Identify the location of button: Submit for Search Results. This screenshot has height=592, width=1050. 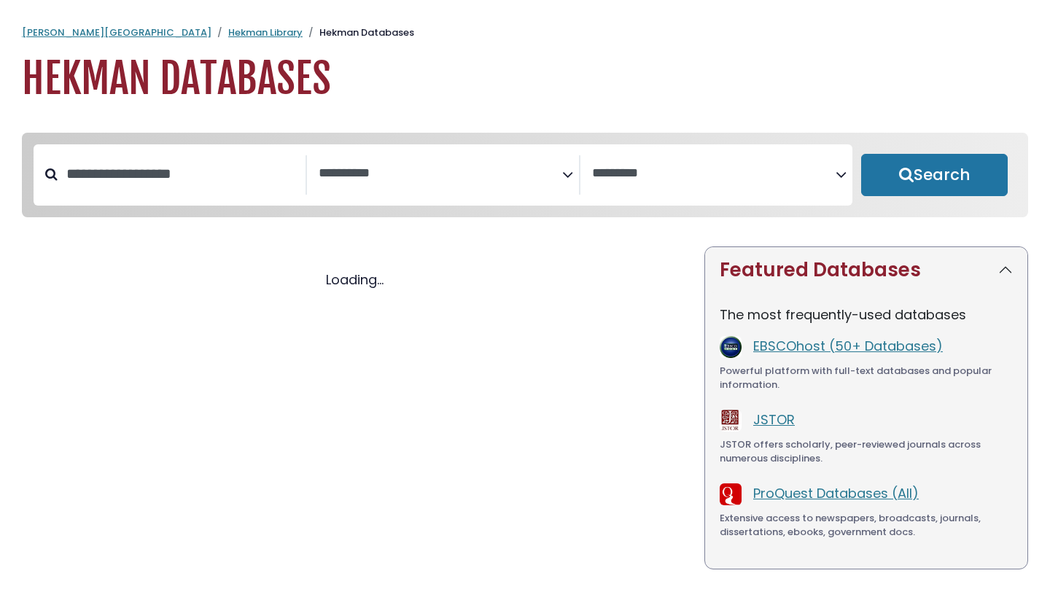
(934, 175).